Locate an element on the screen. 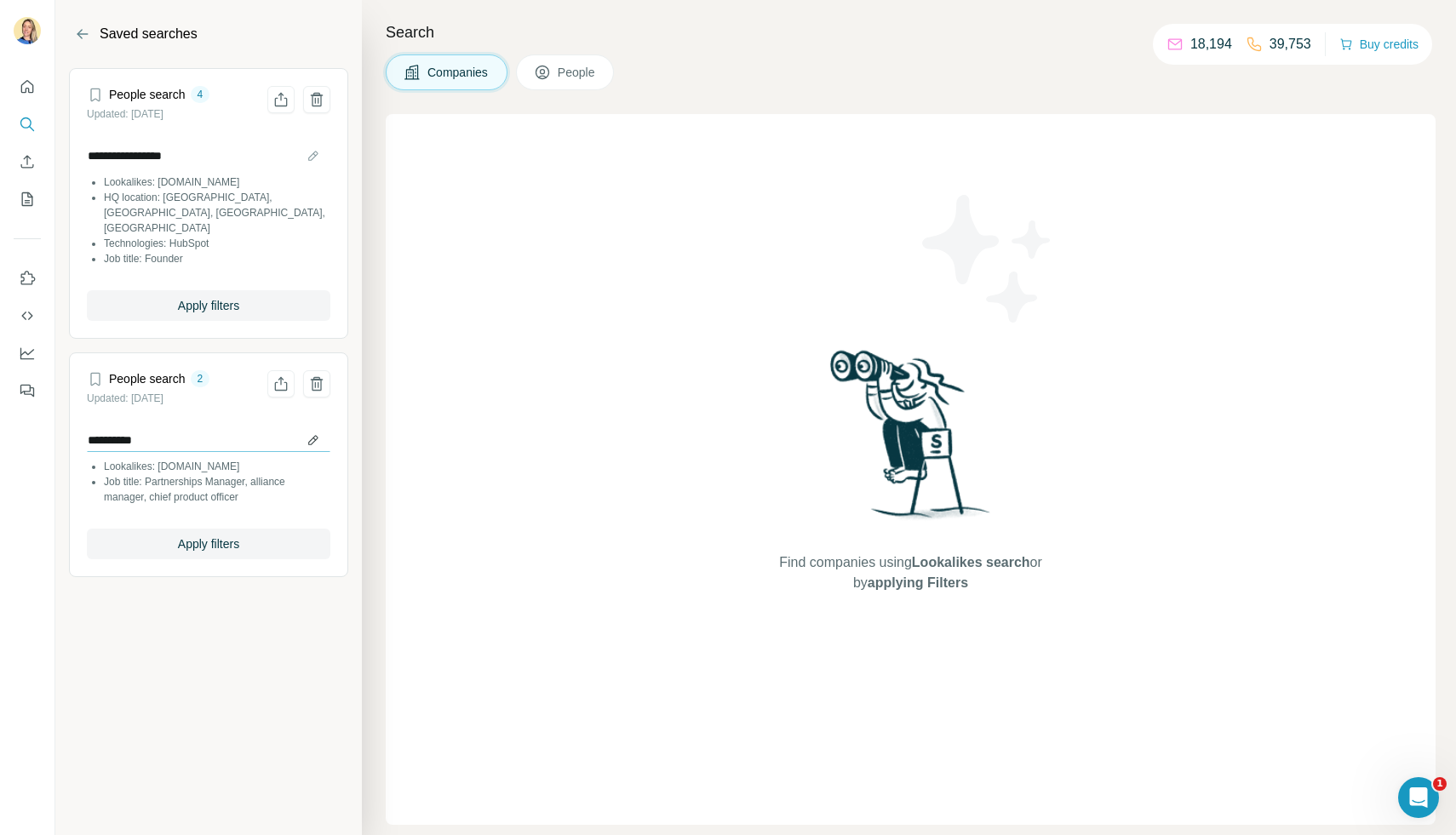  button: Quick start is located at coordinates (27, 87).